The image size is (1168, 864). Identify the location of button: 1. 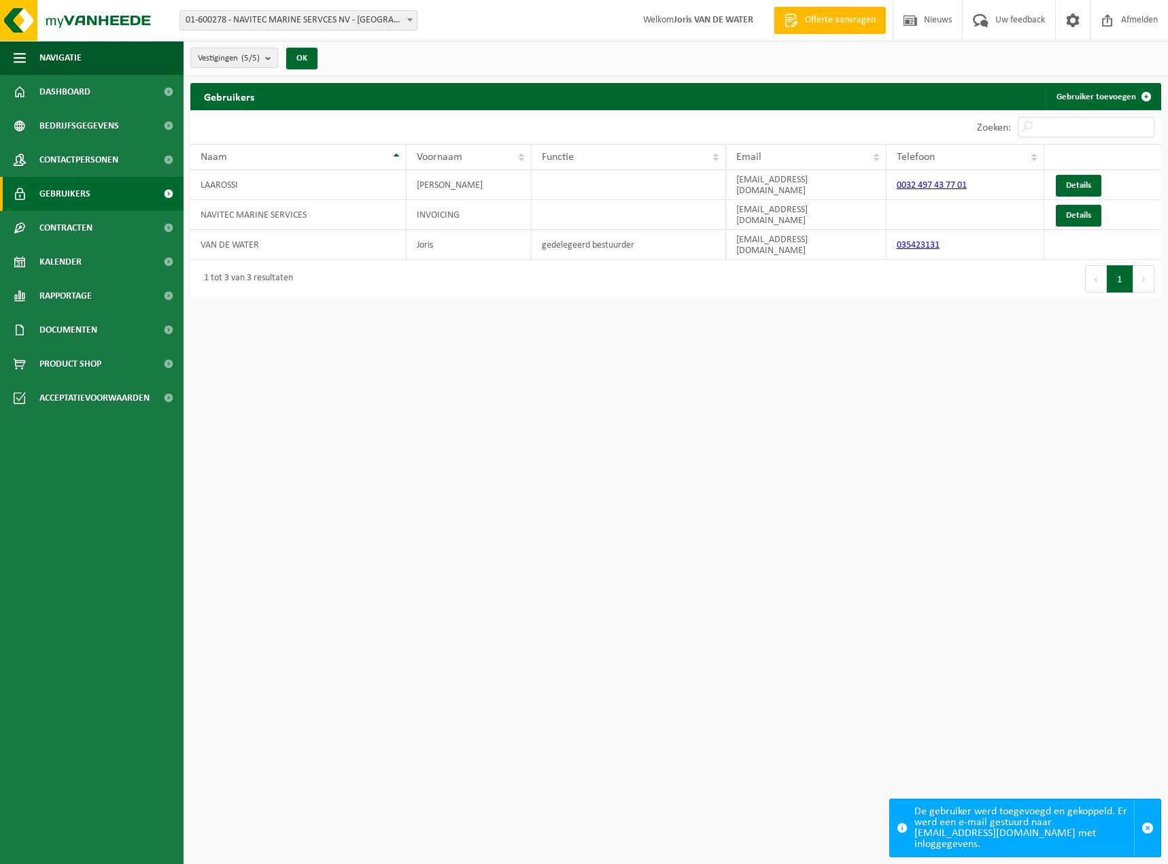
(1120, 279).